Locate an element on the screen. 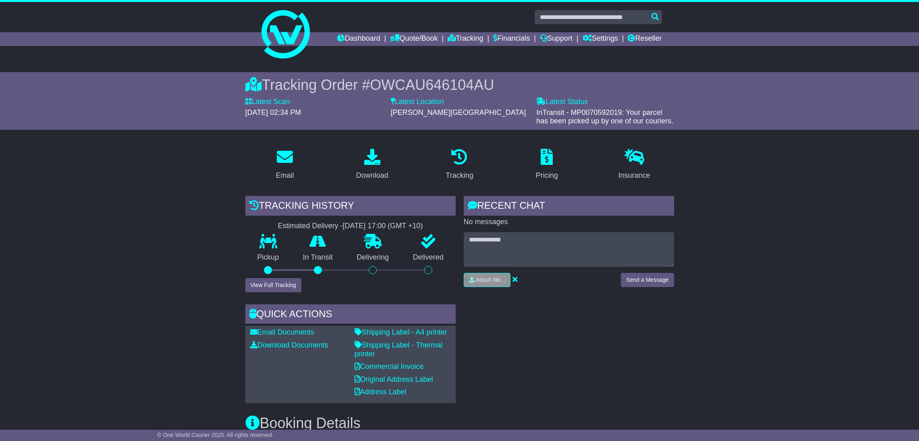 This screenshot has width=919, height=441. div: Pricing is located at coordinates (547, 175).